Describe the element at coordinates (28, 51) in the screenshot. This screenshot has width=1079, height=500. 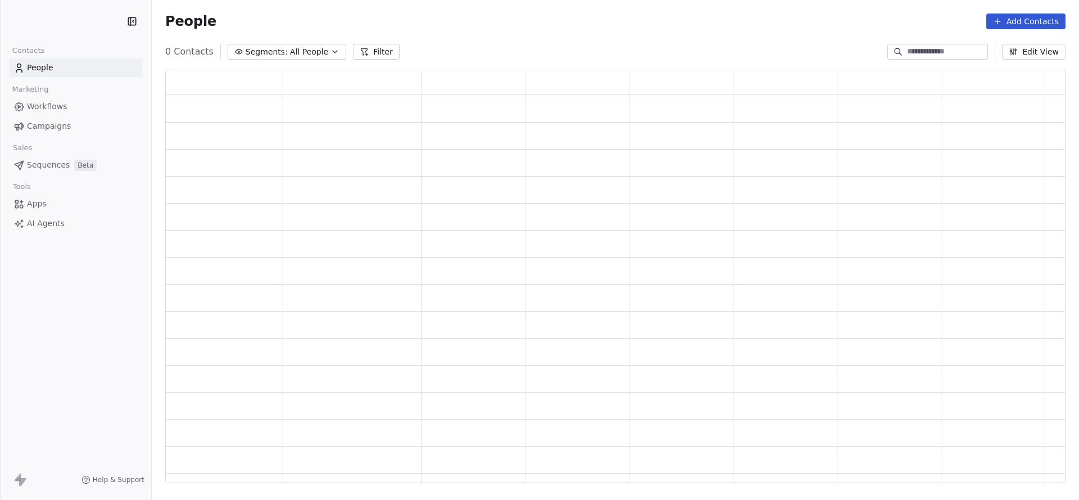
I see `span: Contacts` at that location.